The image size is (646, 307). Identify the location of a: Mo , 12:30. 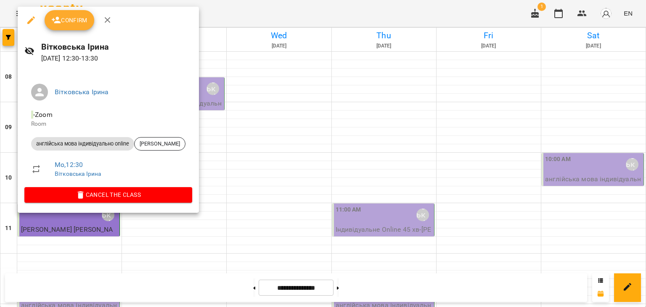
(69, 164).